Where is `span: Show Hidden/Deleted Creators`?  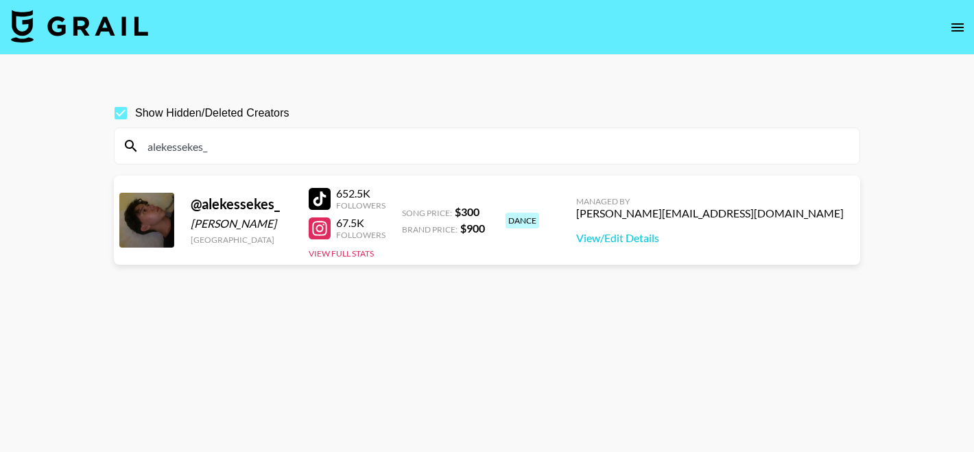
span: Show Hidden/Deleted Creators is located at coordinates (212, 113).